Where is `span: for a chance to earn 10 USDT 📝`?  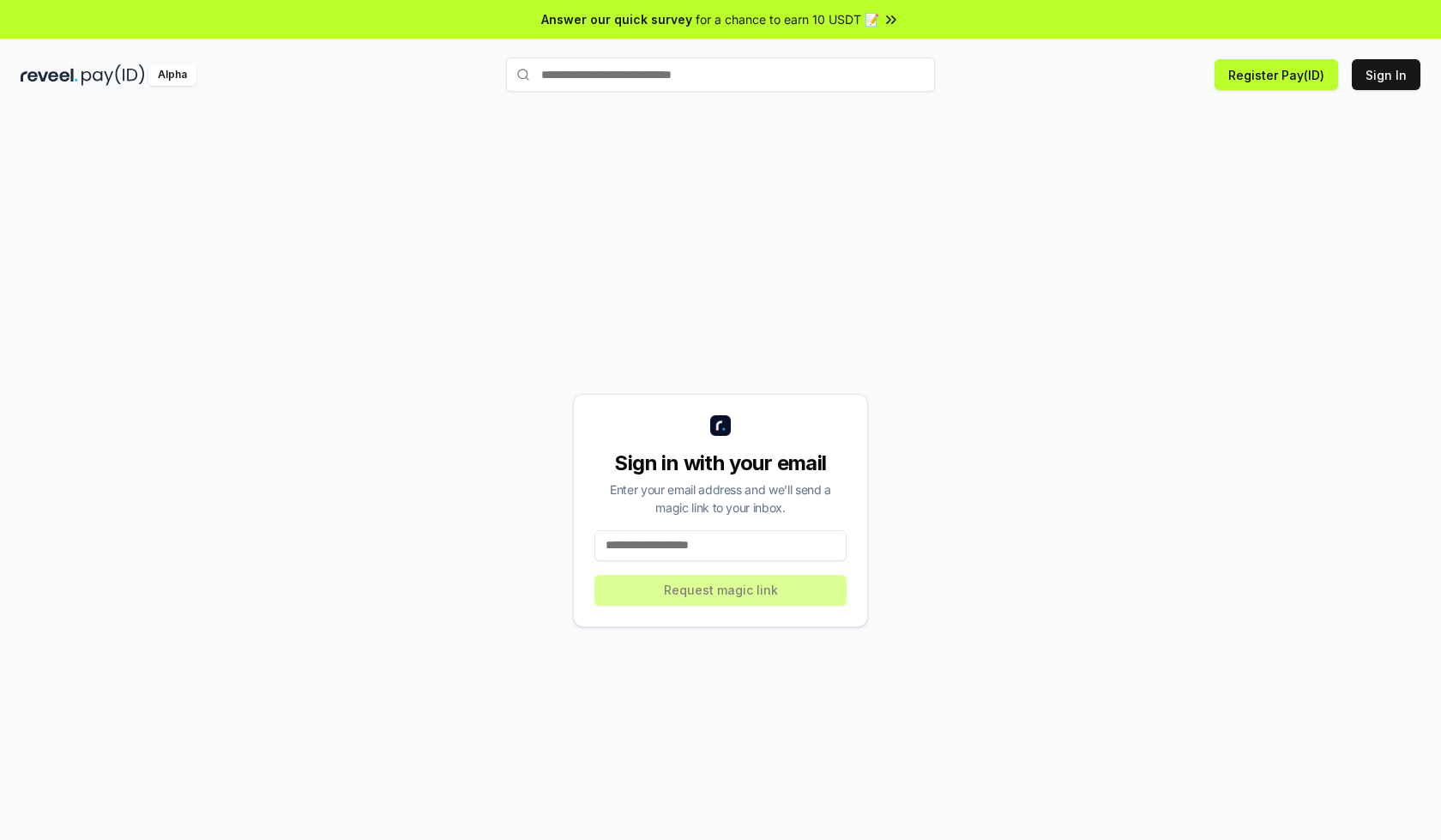 span: for a chance to earn 10 USDT 📝 is located at coordinates (788, 19).